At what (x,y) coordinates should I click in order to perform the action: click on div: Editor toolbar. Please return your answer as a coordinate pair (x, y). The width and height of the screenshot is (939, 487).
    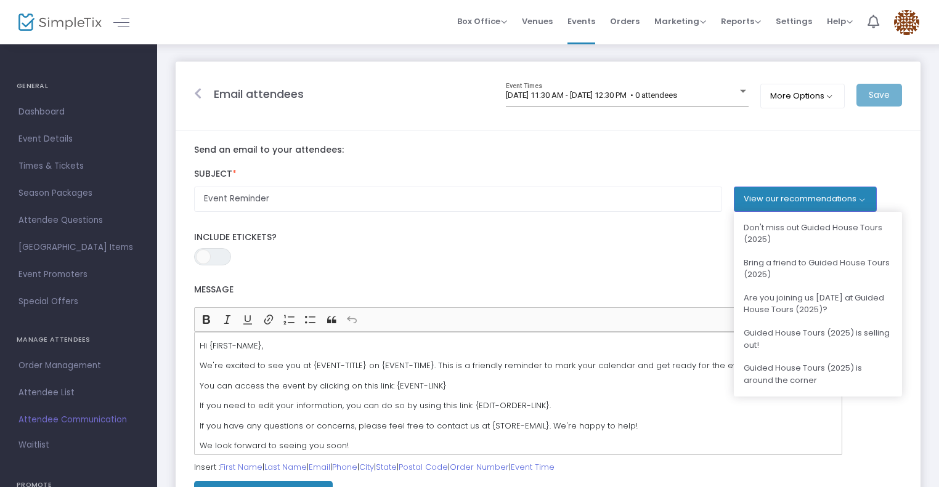
    Looking at the image, I should click on (518, 320).